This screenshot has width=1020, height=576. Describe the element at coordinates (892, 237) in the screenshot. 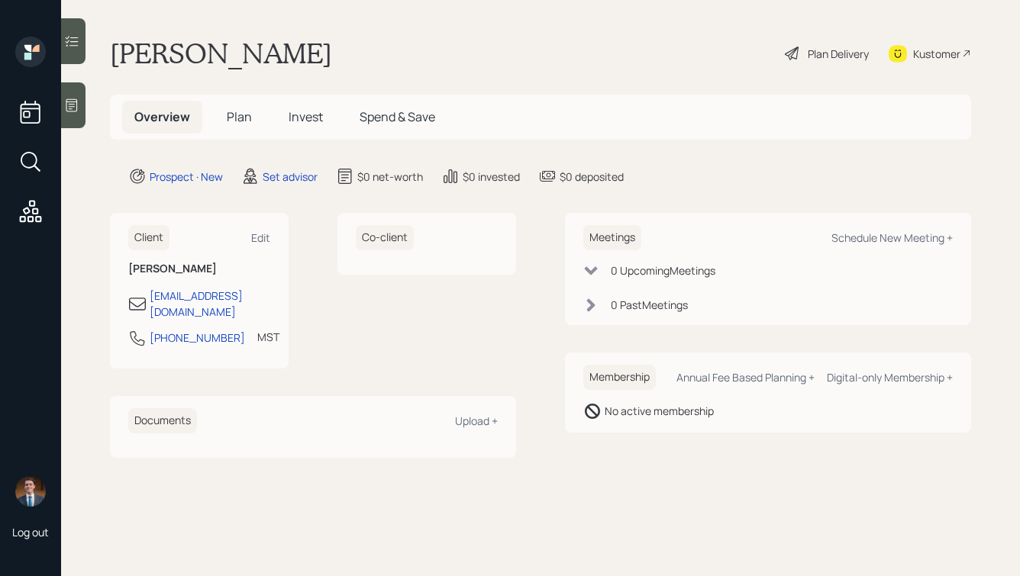

I see `div: Schedule New Meeting +` at that location.